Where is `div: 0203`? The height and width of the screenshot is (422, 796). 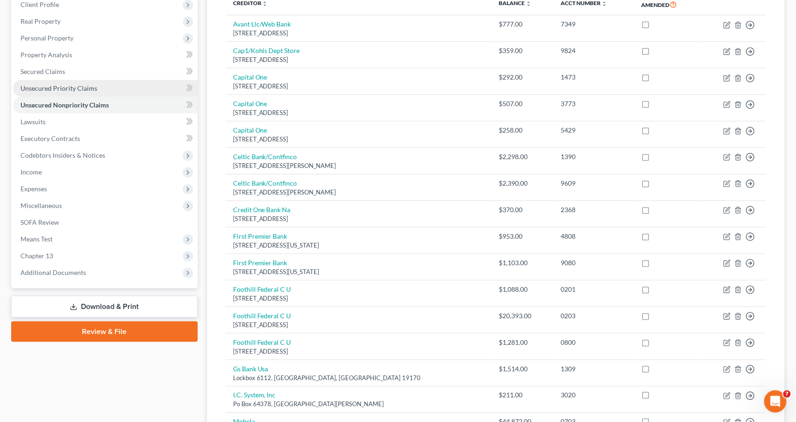 div: 0203 is located at coordinates (593, 316).